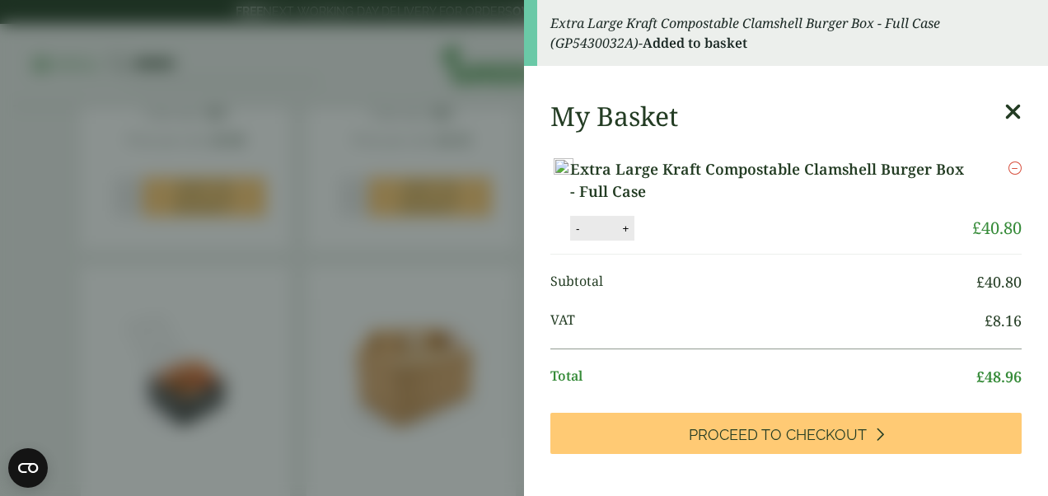  Describe the element at coordinates (763, 282) in the screenshot. I see `span: Subtotal` at that location.